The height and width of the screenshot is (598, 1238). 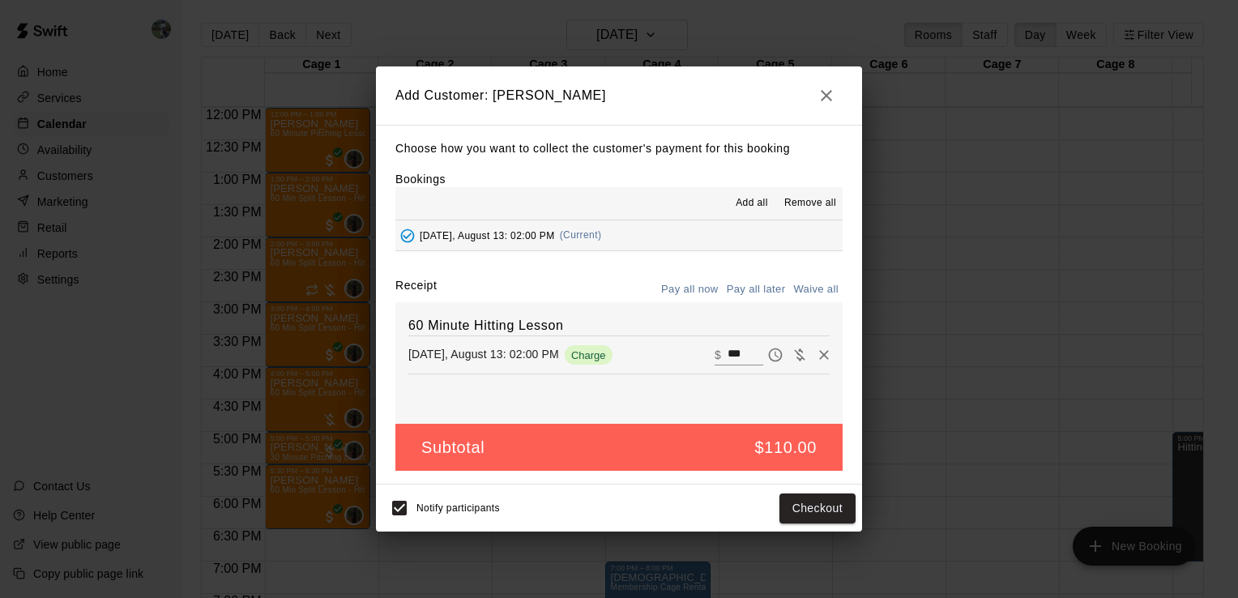 I want to click on span: Notify participants, so click(x=458, y=509).